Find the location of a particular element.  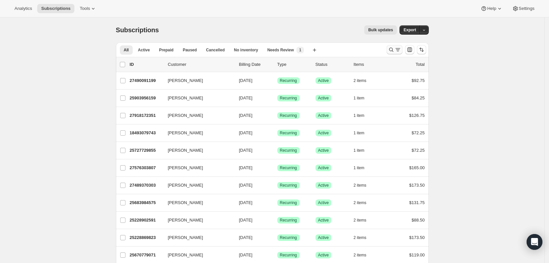

span: Export is located at coordinates (410, 30).